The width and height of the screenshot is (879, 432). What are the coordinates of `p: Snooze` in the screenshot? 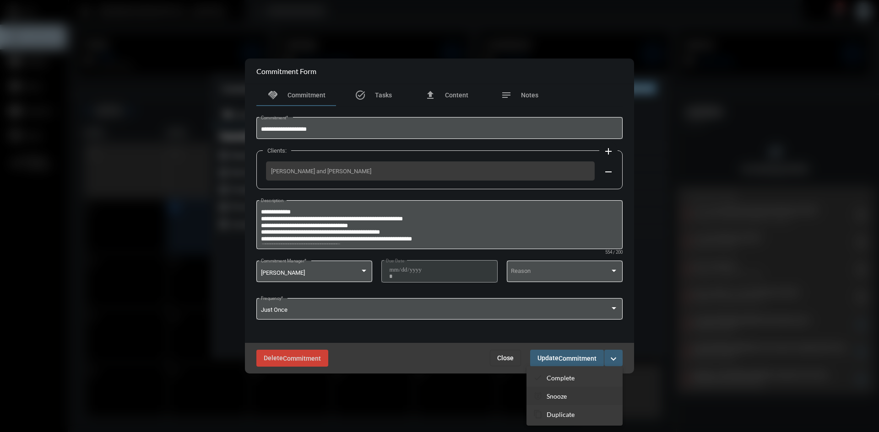 It's located at (556, 396).